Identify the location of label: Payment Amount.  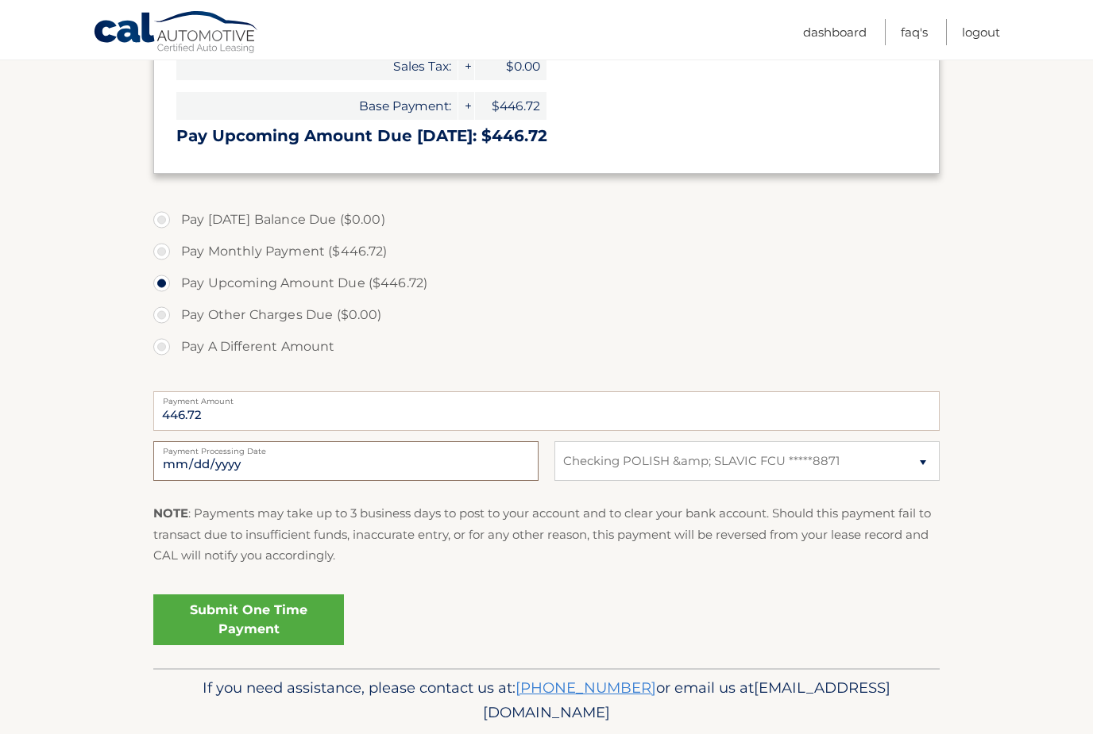
(546, 398).